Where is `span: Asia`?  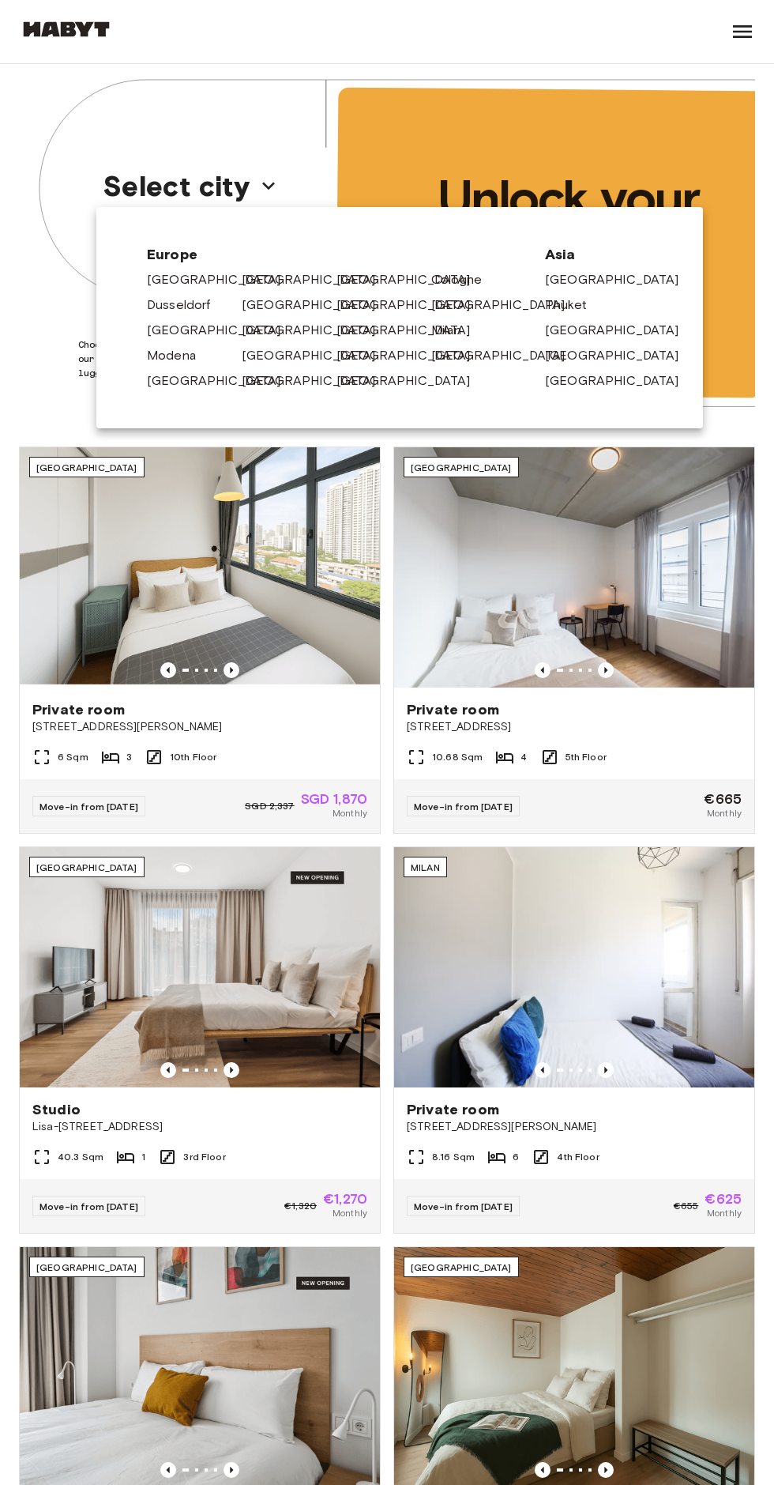
span: Asia is located at coordinates (599, 254).